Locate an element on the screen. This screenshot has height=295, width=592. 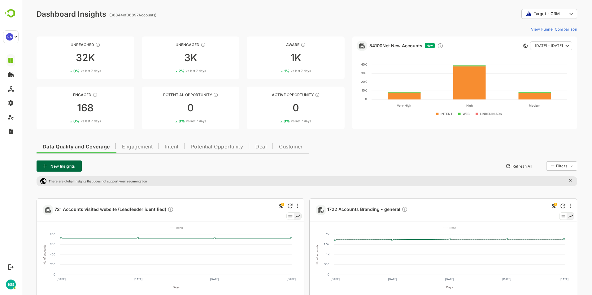
span: Engagement is located at coordinates (115, 147).